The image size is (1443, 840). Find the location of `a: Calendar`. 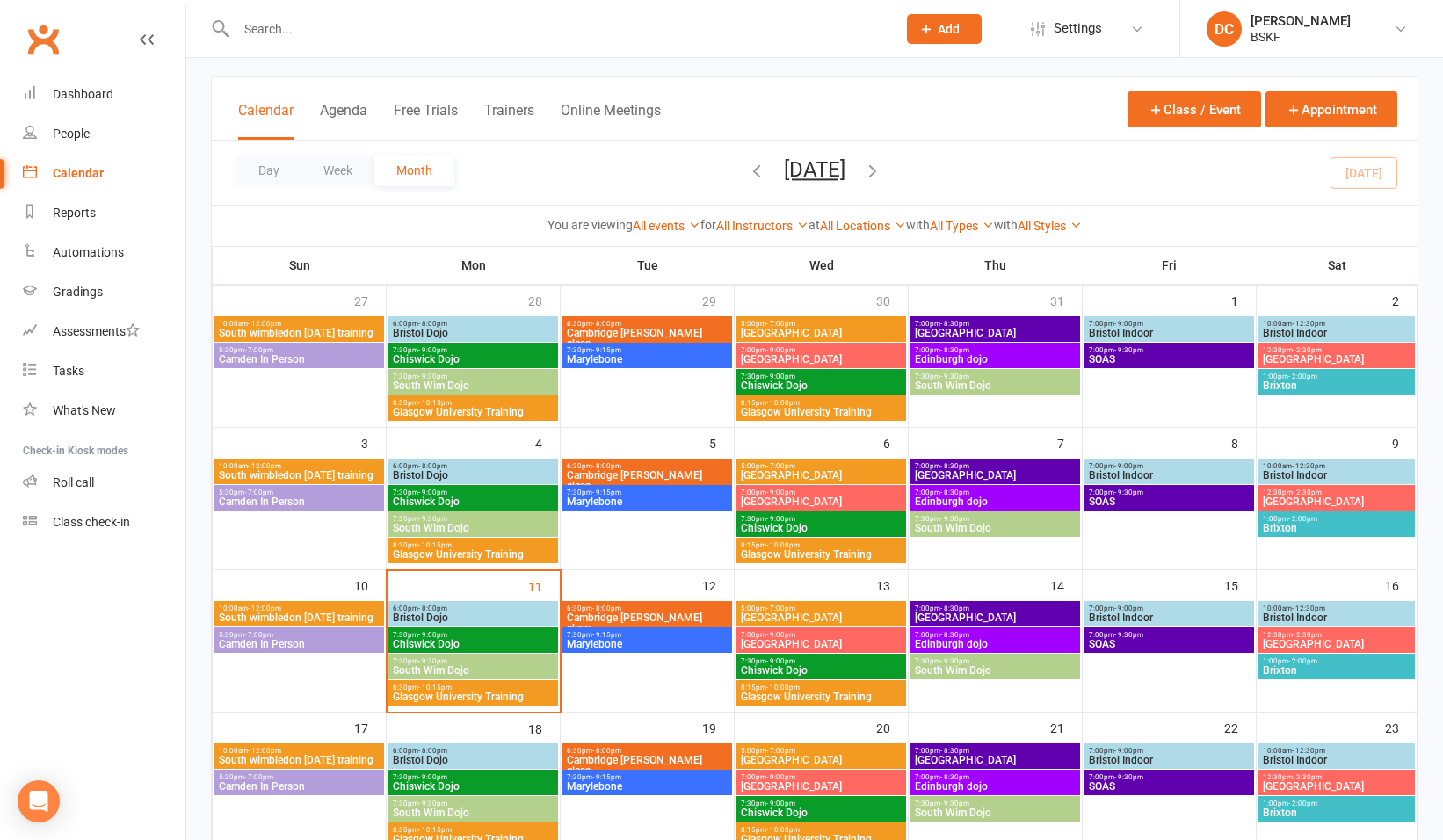

a: Calendar is located at coordinates (103, 173).